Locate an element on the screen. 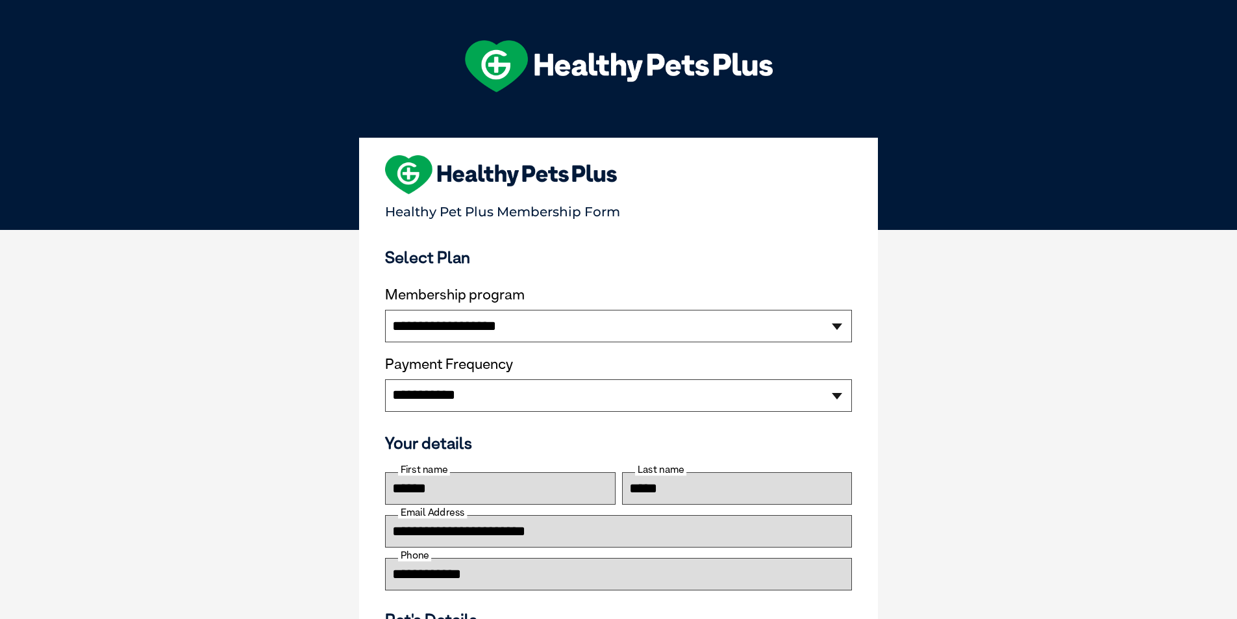 The height and width of the screenshot is (619, 1237). label: Membership program is located at coordinates (618, 295).